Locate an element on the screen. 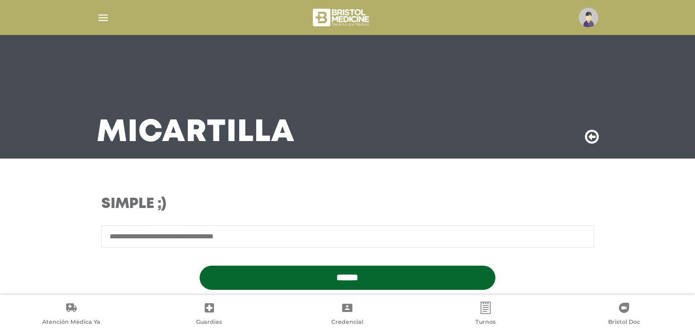  h3: Mi Cartilla is located at coordinates (196, 133).